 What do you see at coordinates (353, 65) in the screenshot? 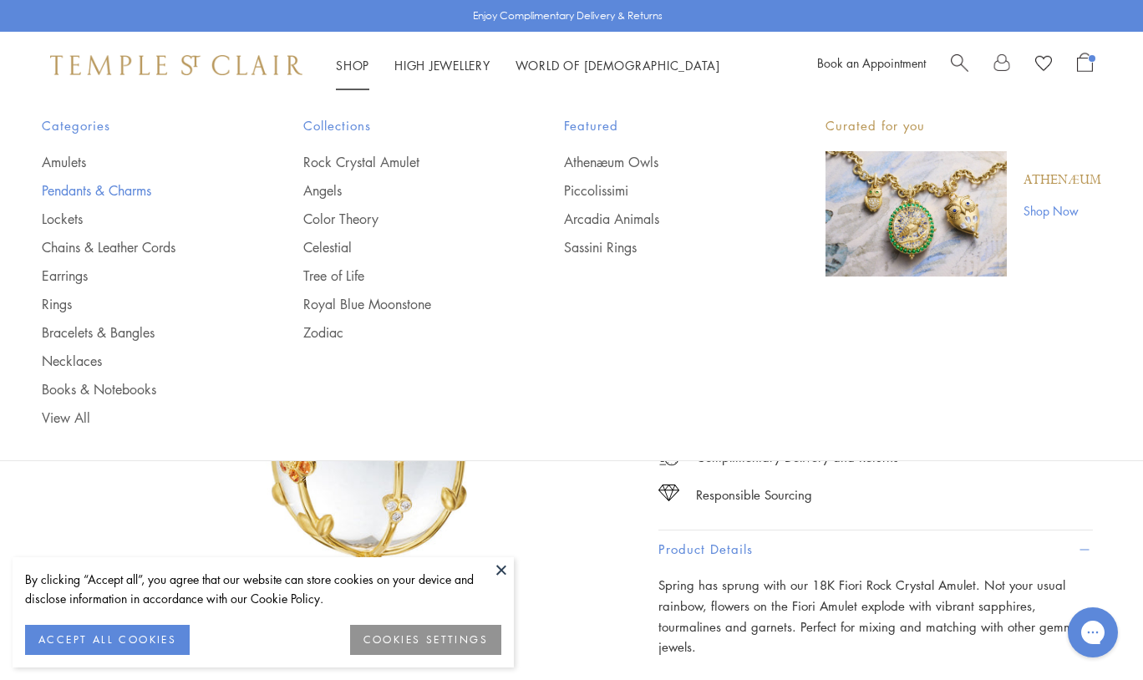
I see `a: ShopShop` at bounding box center [353, 65].